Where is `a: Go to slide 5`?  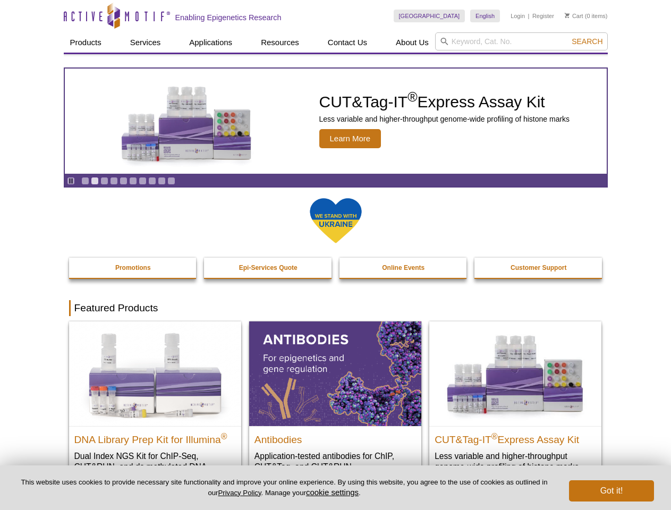
a: Go to slide 5 is located at coordinates (123, 181).